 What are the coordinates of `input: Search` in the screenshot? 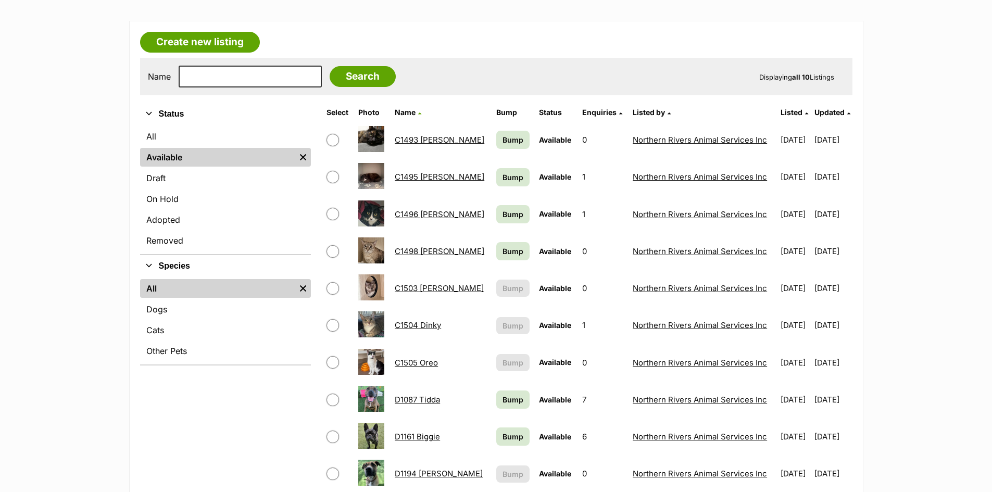 It's located at (362, 77).